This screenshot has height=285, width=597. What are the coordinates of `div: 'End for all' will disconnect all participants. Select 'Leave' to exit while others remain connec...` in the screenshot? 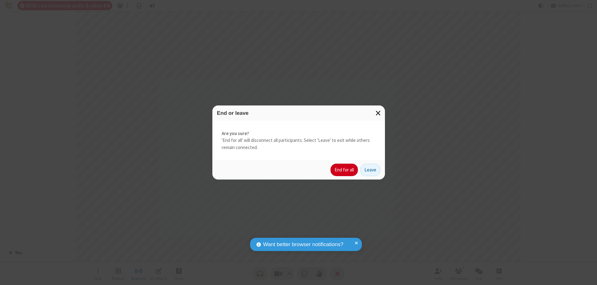 It's located at (299, 141).